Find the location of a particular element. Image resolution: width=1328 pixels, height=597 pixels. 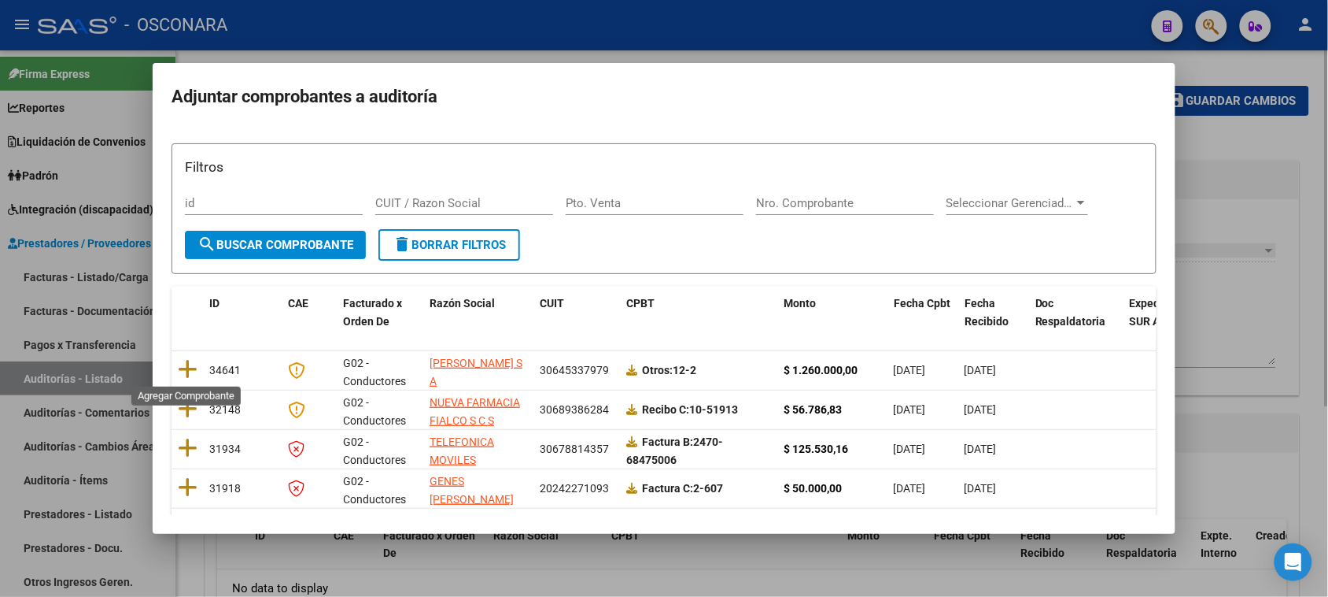

datatable-header-cell: Expediente SUR Asociado is located at coordinates (1167, 312).